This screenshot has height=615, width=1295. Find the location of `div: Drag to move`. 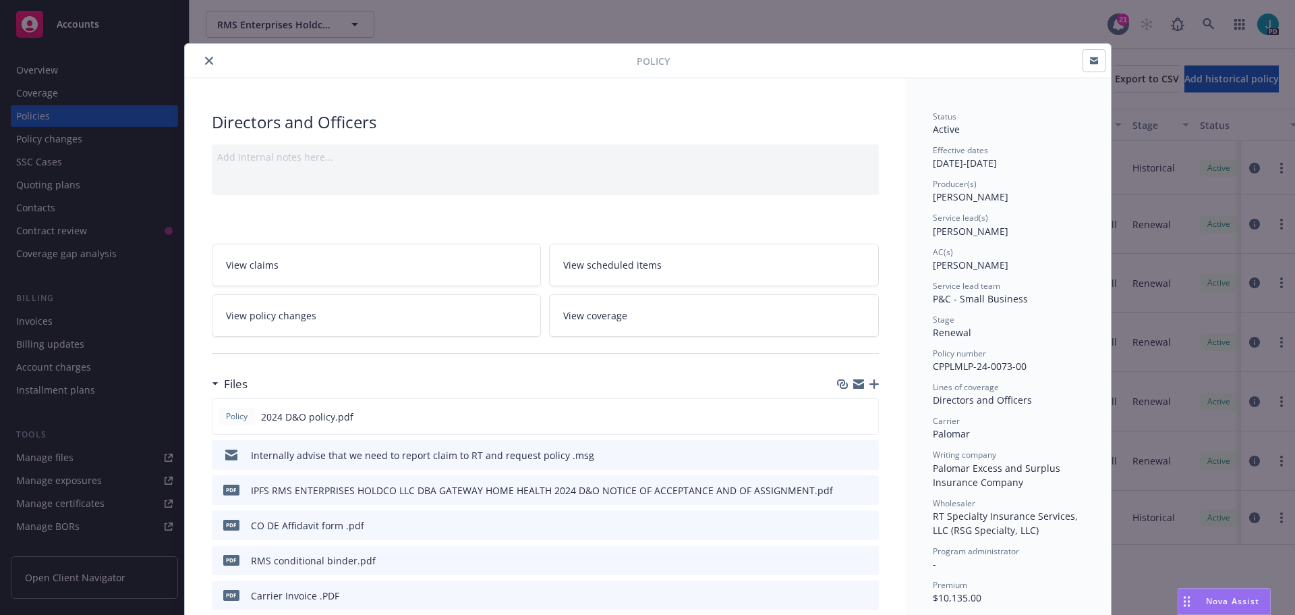

div: Drag to move is located at coordinates (1187, 601).